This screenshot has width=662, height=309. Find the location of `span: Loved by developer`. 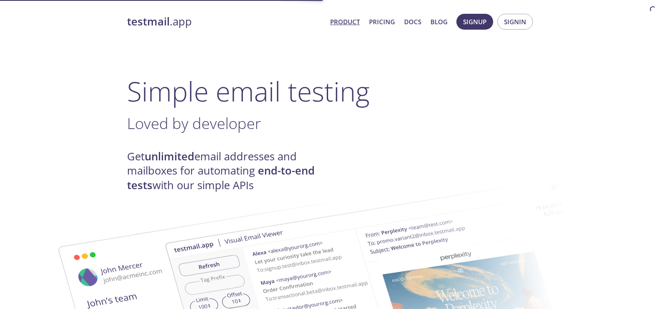

span: Loved by developer is located at coordinates (194, 123).